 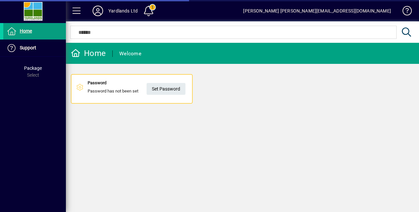 What do you see at coordinates (113, 89) in the screenshot?
I see `div: Password has not been set` at bounding box center [113, 89].